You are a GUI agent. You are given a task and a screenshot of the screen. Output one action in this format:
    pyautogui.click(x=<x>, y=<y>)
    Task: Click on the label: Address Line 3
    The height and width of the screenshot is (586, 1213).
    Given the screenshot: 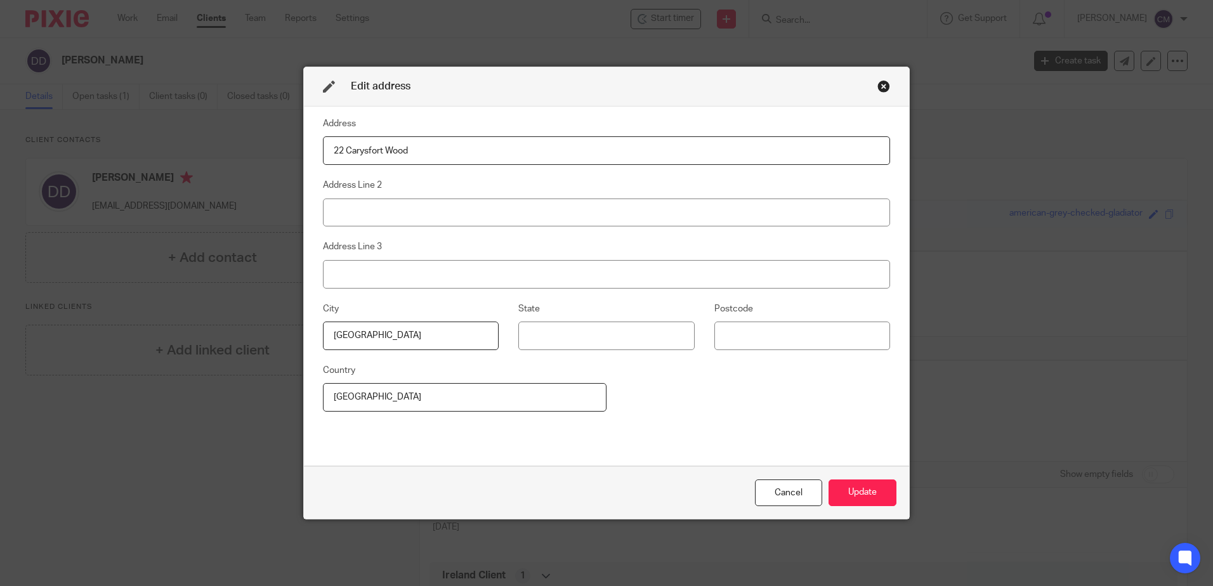 What is the action you would take?
    pyautogui.click(x=352, y=247)
    